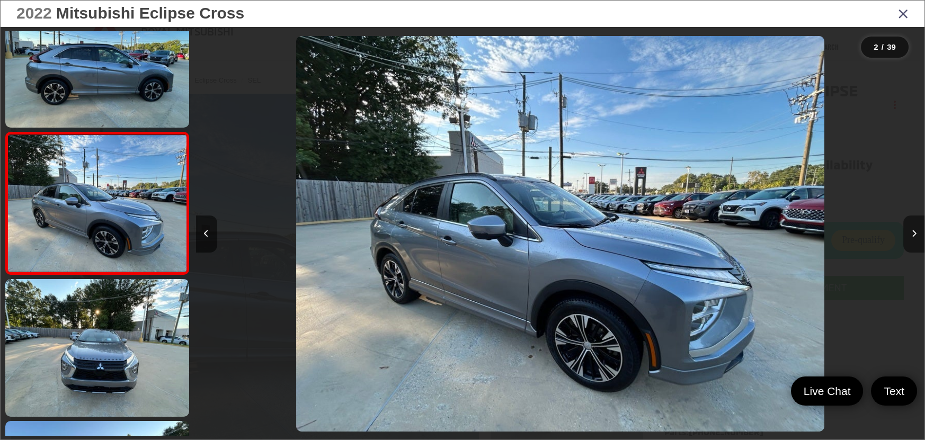 This screenshot has height=440, width=925. I want to click on a: Text, so click(894, 391).